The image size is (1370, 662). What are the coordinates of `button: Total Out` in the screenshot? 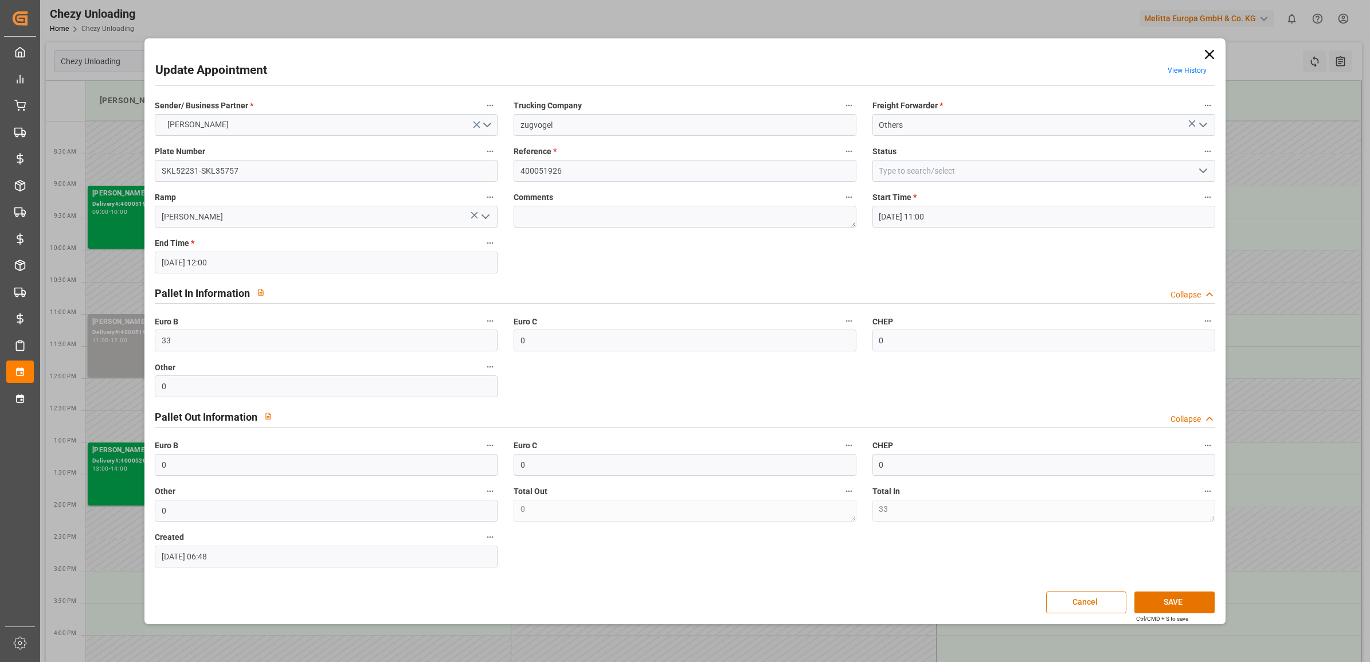 It's located at (849, 491).